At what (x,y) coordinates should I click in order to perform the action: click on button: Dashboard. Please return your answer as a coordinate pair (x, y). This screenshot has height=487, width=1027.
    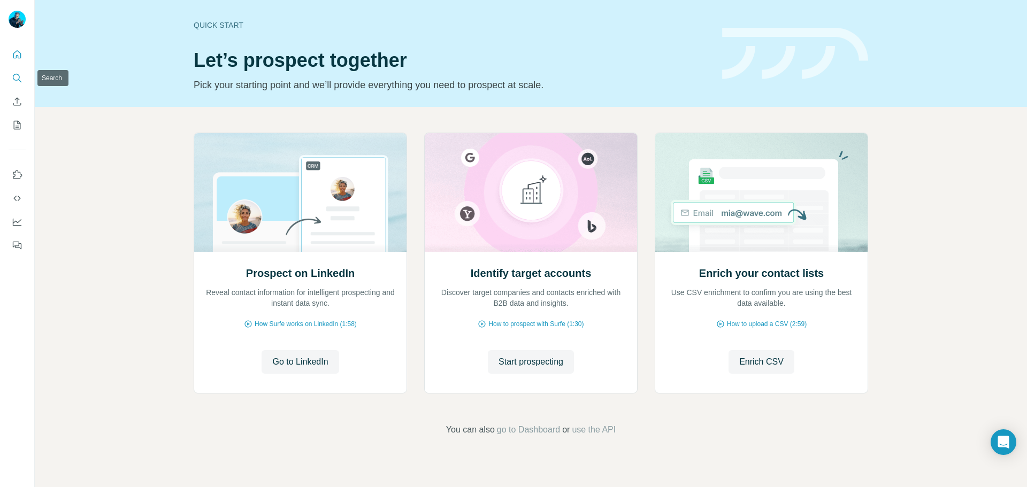
    Looking at the image, I should click on (17, 222).